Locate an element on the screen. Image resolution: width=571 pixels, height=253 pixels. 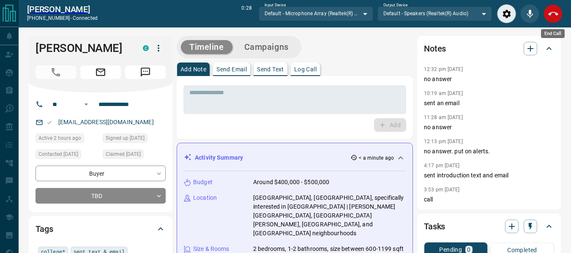
div: Tue Aug 12 2025 is located at coordinates (67, 139).